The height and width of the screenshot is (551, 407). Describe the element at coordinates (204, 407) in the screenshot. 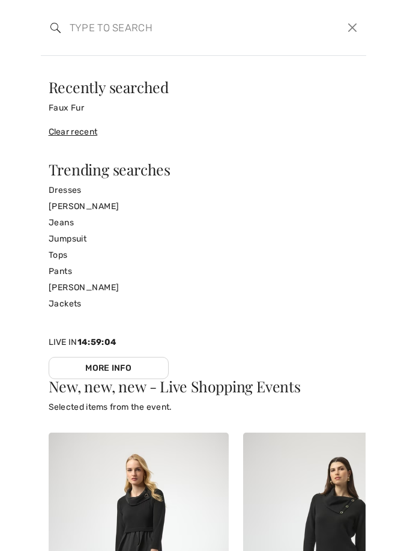

I see `p: Selected items from the event.` at that location.